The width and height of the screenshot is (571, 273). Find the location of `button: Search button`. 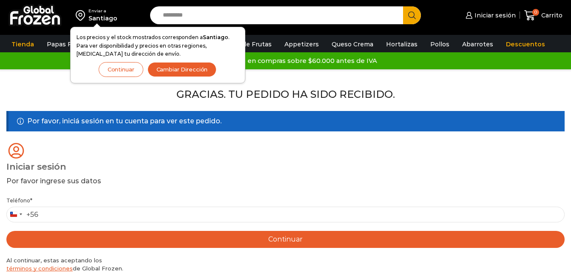

button: Search button is located at coordinates (412, 15).